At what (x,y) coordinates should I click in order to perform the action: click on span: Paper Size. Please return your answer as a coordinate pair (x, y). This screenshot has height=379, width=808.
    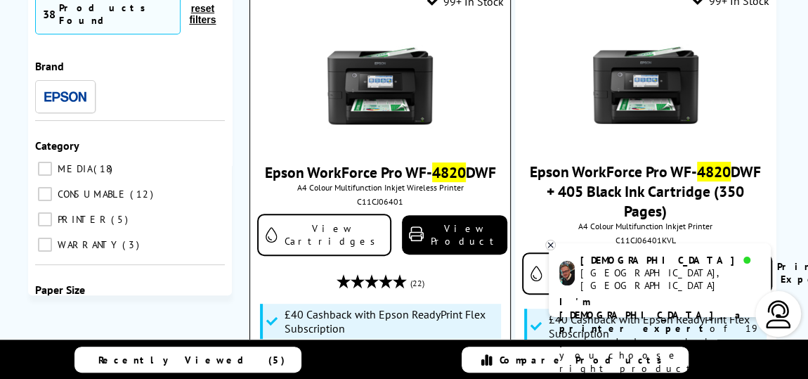
    Looking at the image, I should click on (60, 289).